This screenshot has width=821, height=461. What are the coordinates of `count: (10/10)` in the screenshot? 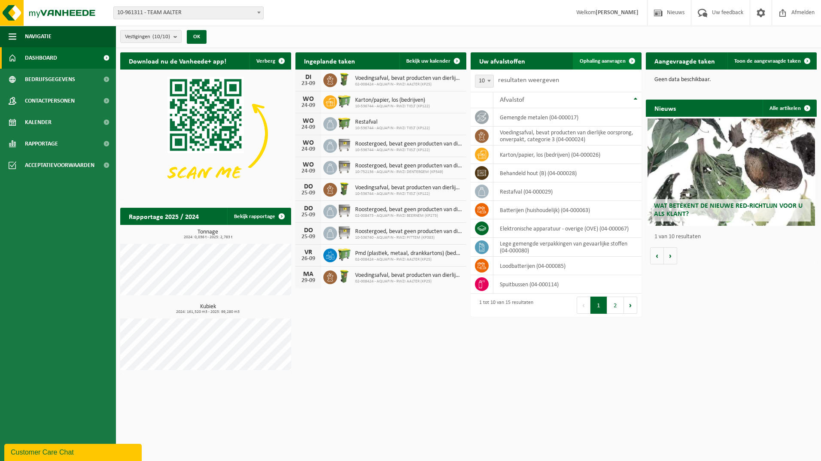 It's located at (161, 36).